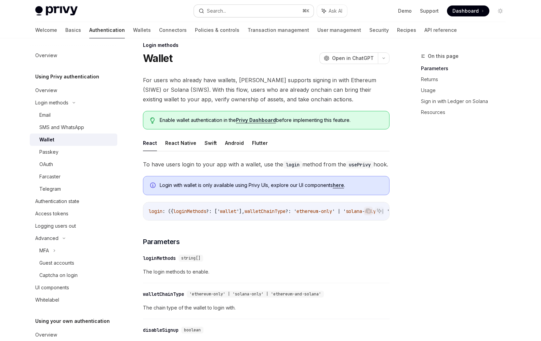 The width and height of the screenshot is (541, 341). What do you see at coordinates (190, 211) in the screenshot?
I see `span: loginMethods` at bounding box center [190, 211].